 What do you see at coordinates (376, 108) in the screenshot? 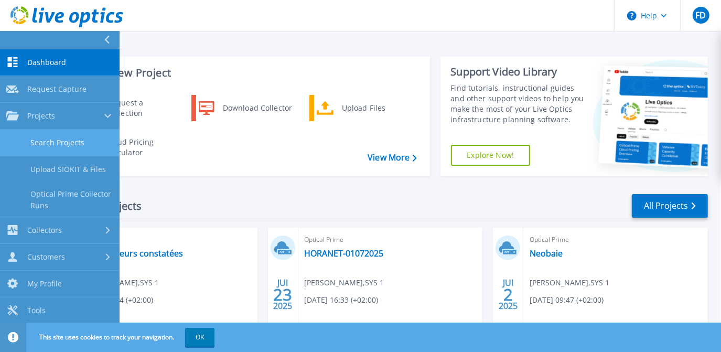
I see `div: Upload Files` at bounding box center [376, 108].